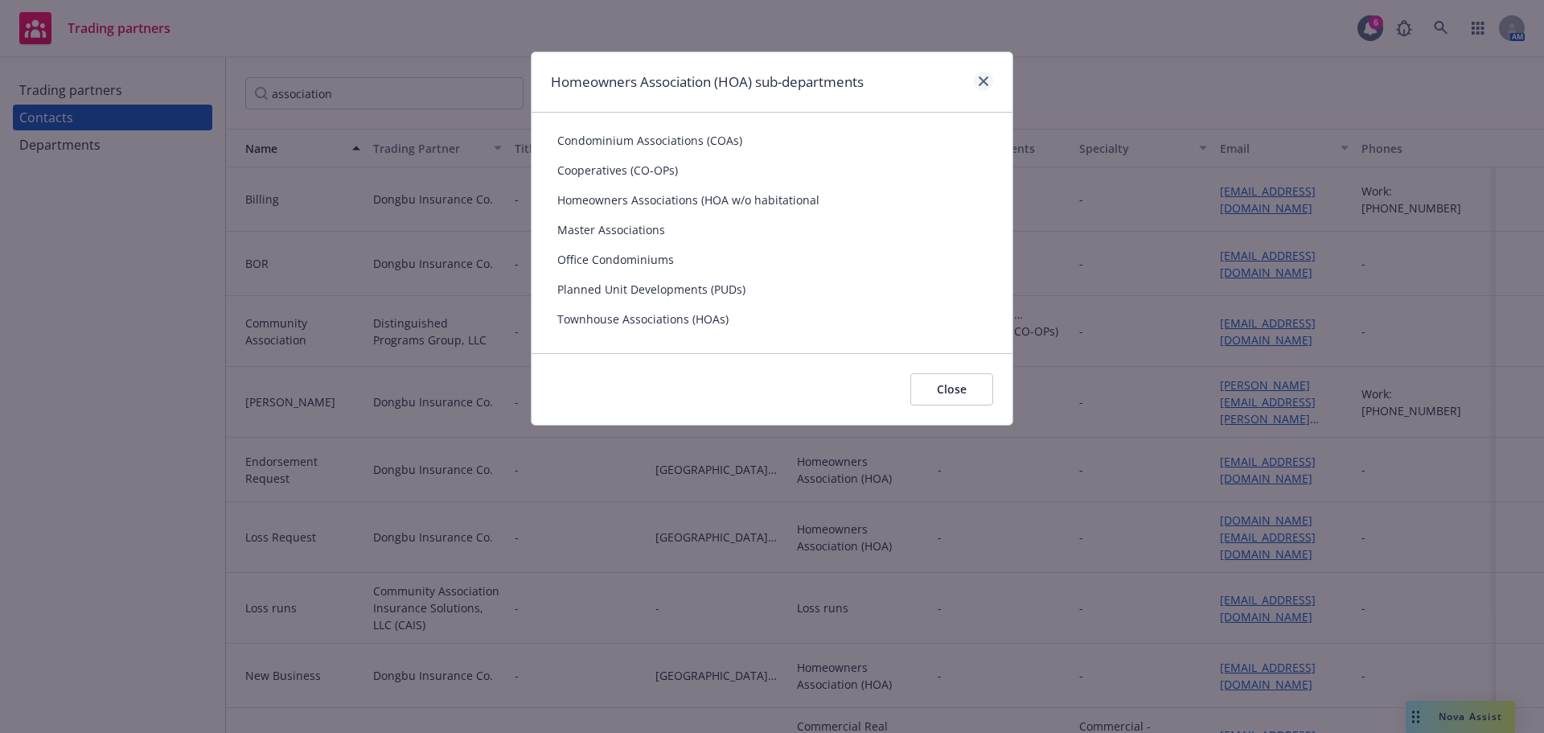 The height and width of the screenshot is (733, 1544). What do you see at coordinates (951, 389) in the screenshot?
I see `button: Close` at bounding box center [951, 389].